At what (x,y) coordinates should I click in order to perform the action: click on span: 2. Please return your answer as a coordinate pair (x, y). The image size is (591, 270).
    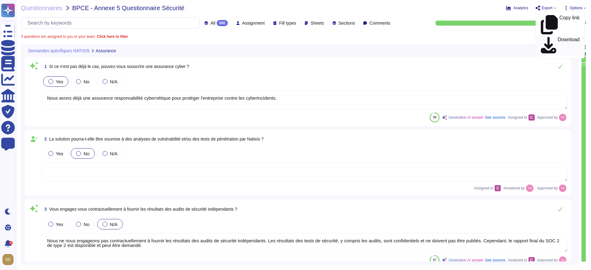
    Looking at the image, I should click on (44, 139).